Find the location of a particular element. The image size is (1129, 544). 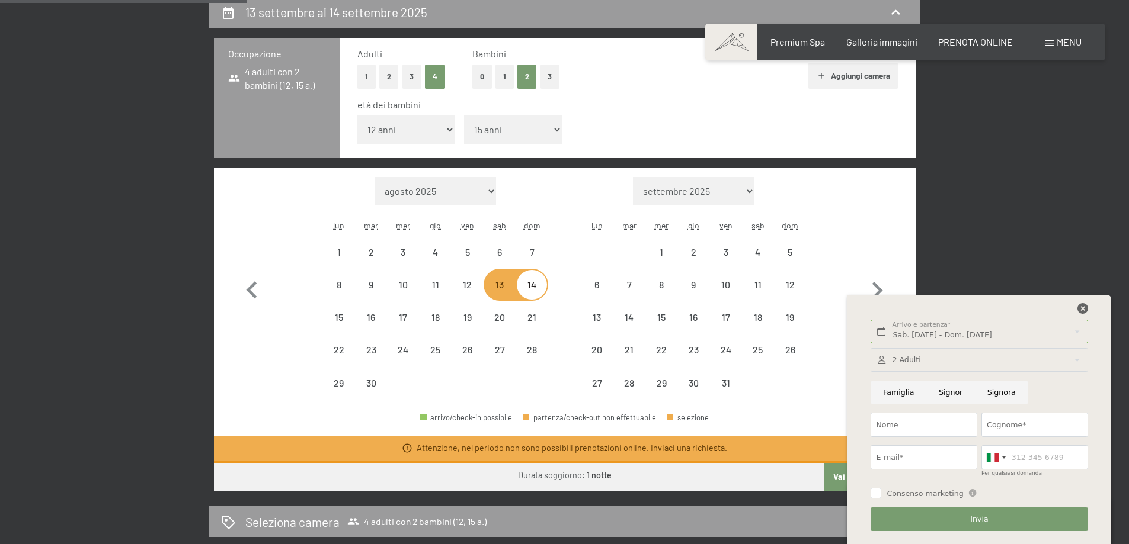

div: Mon Oct 20 2025 is located at coordinates (597, 350).